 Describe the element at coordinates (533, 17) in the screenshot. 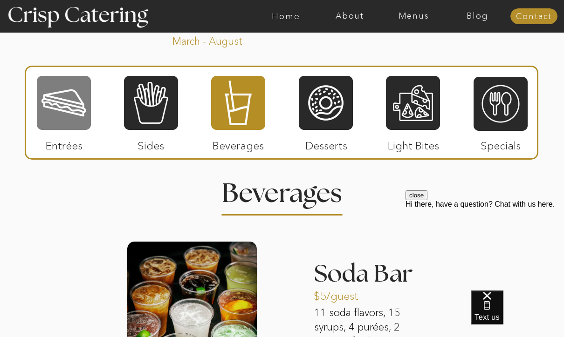

I see `nav: Contact` at that location.